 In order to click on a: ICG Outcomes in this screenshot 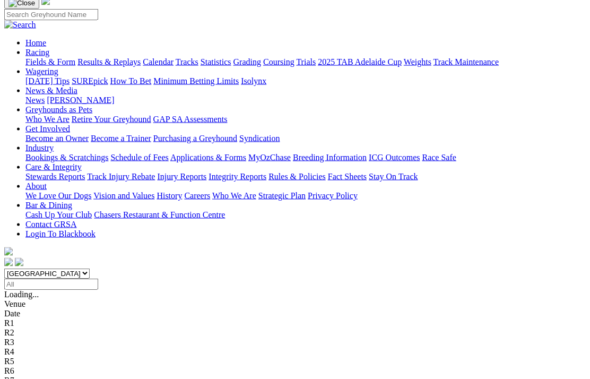, I will do `click(394, 157)`.